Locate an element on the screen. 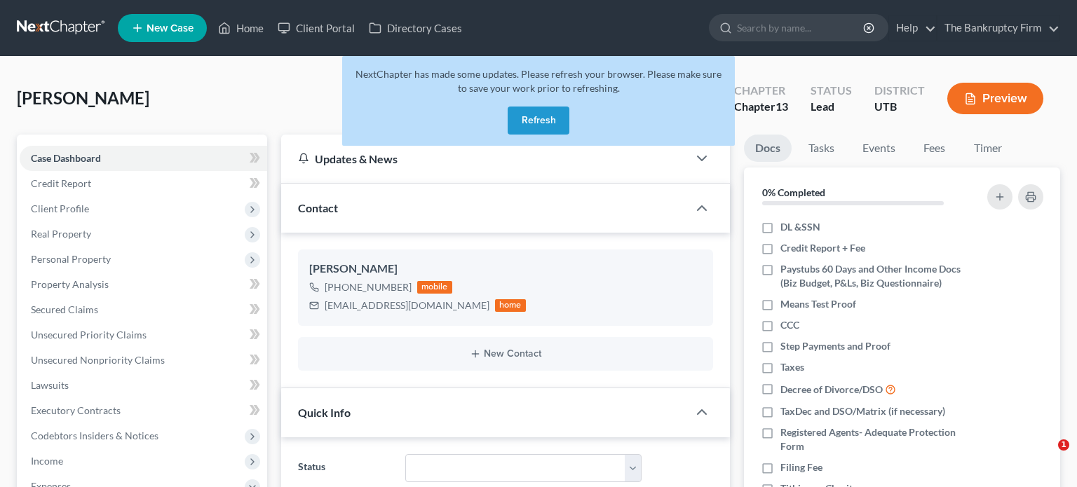 The width and height of the screenshot is (1077, 487). a: Timer is located at coordinates (988, 148).